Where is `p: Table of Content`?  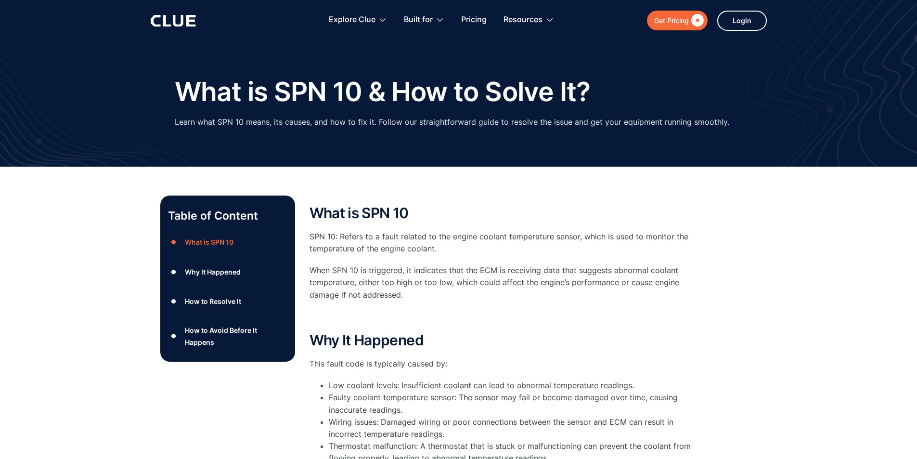
p: Table of Content is located at coordinates (228, 216).